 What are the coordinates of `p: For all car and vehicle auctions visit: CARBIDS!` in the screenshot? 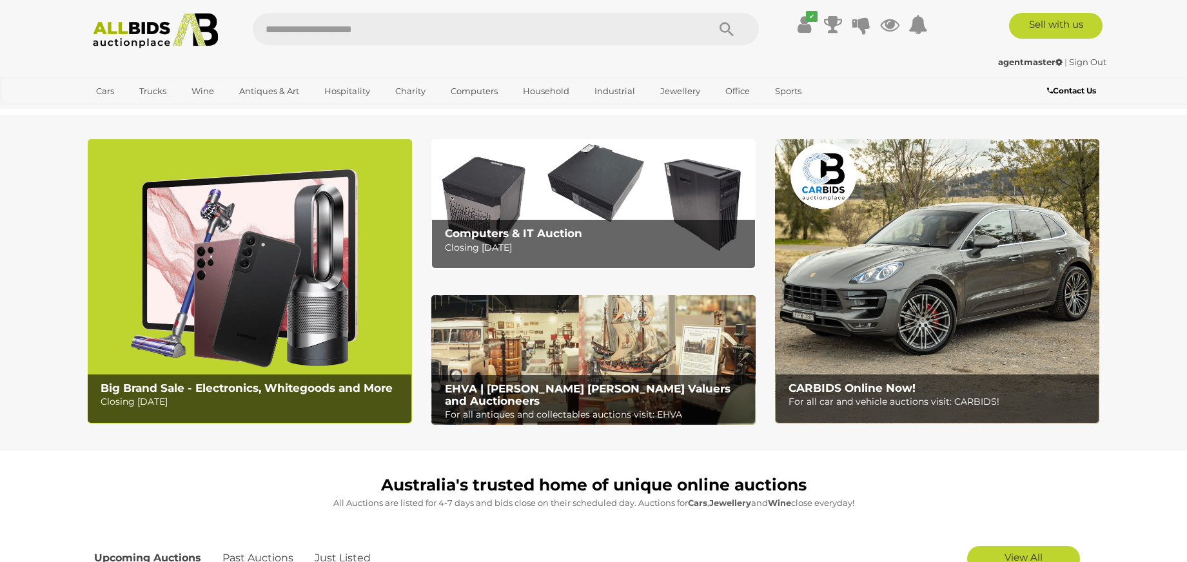 It's located at (940, 402).